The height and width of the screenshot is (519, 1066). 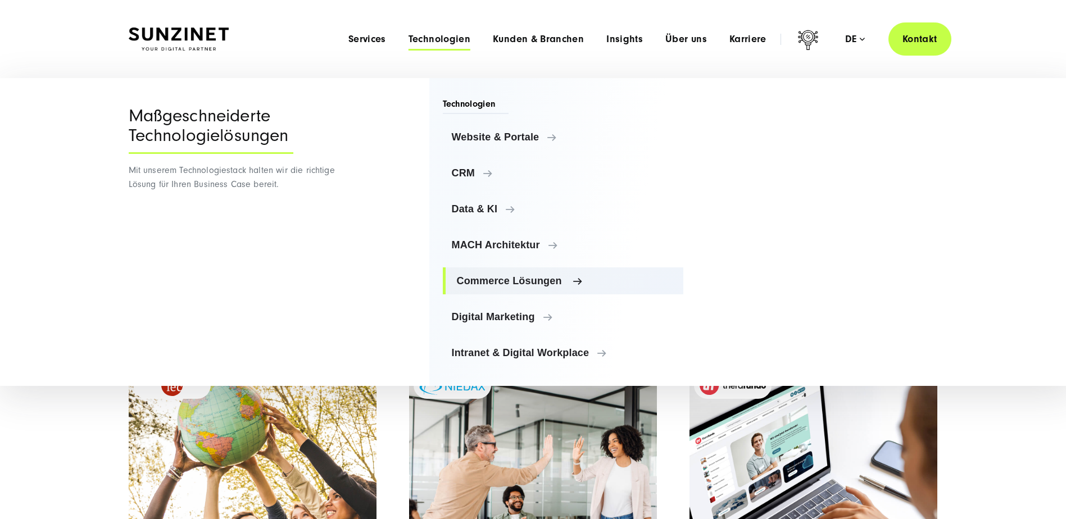 I want to click on a: Kontakt, so click(x=920, y=39).